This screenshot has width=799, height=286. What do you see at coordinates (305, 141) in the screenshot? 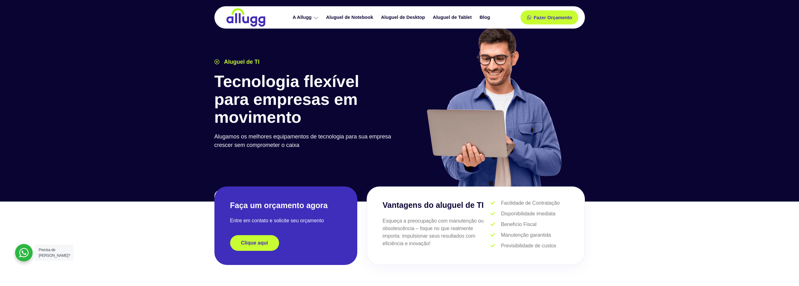
I see `p: Alugamos os melhores equipamentos de tecnologia para sua empresa crescer sem comprometer o caixa` at bounding box center [305, 141].